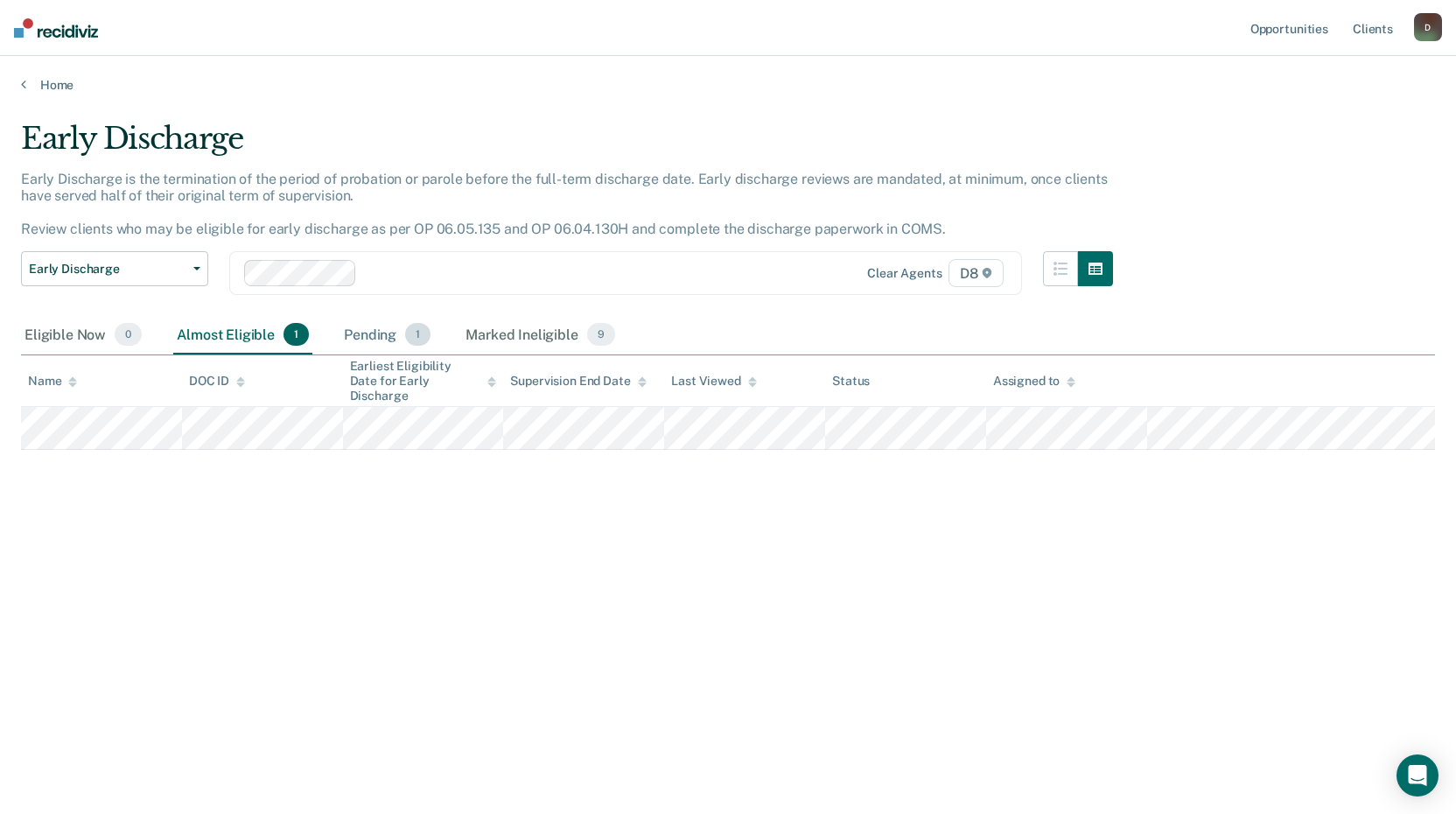 This screenshot has width=1456, height=814. I want to click on span: 9, so click(601, 334).